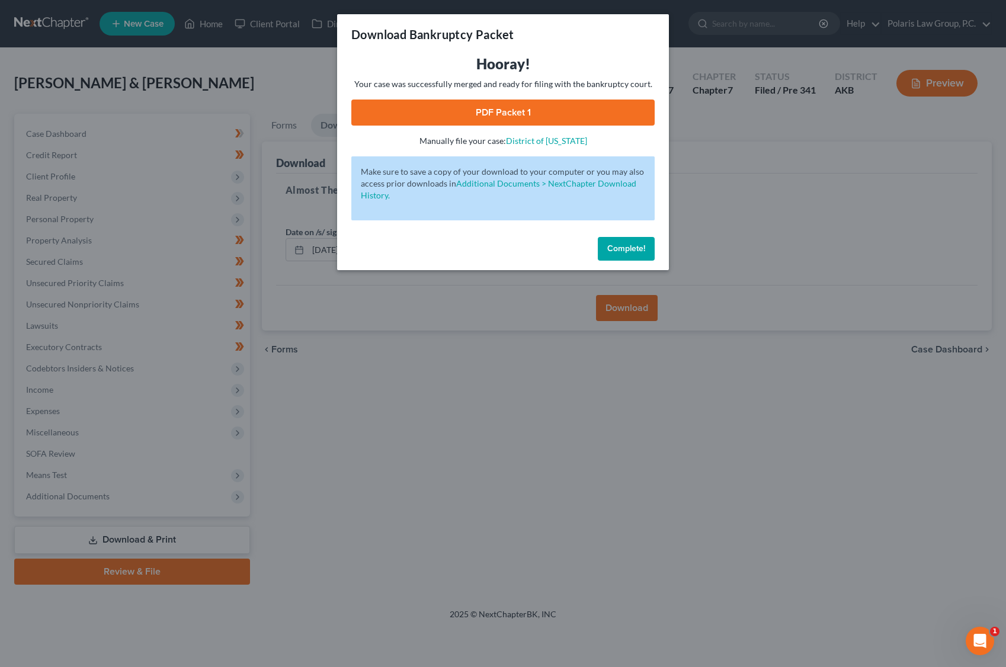  I want to click on p: Manually file your case:, so click(503, 141).